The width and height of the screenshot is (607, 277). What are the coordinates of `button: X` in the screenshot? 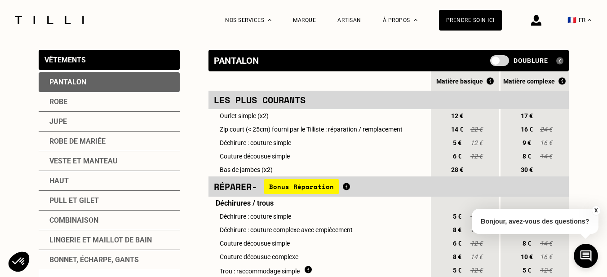 It's located at (596, 211).